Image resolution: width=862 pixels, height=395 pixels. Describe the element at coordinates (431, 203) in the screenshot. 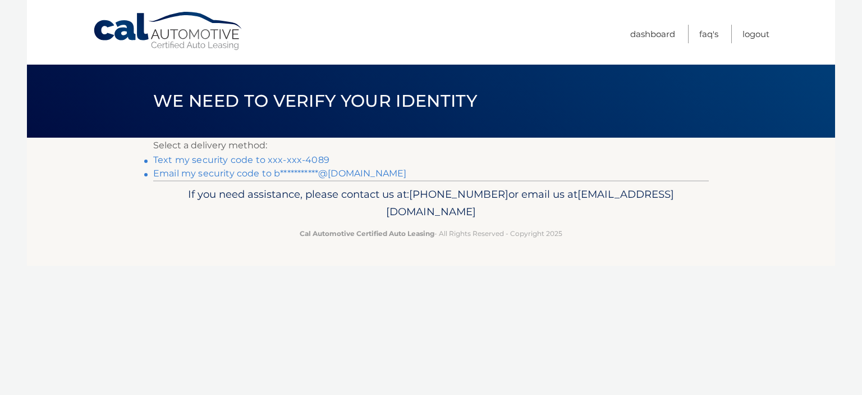

I see `p: If you need assistance, please contact us at: or email us at` at that location.